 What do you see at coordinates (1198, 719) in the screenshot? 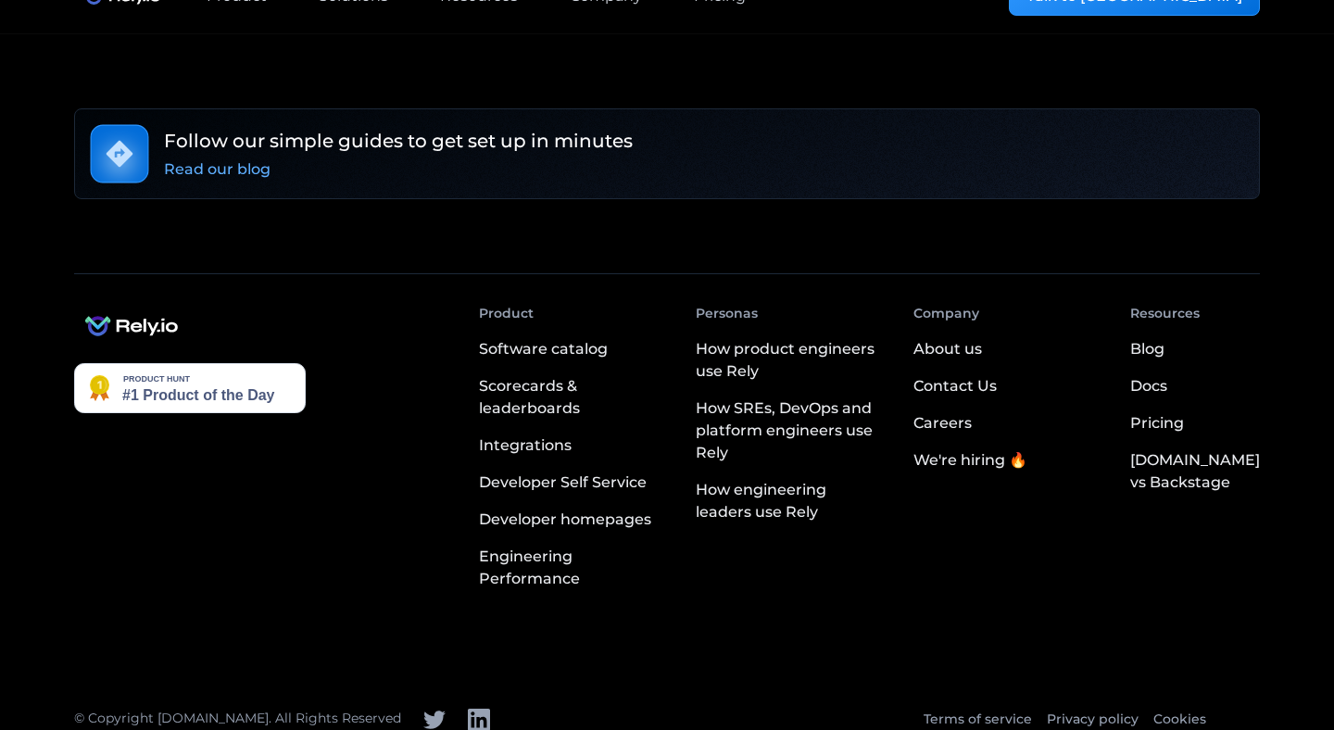
I see `a: Cookies` at bounding box center [1198, 719].